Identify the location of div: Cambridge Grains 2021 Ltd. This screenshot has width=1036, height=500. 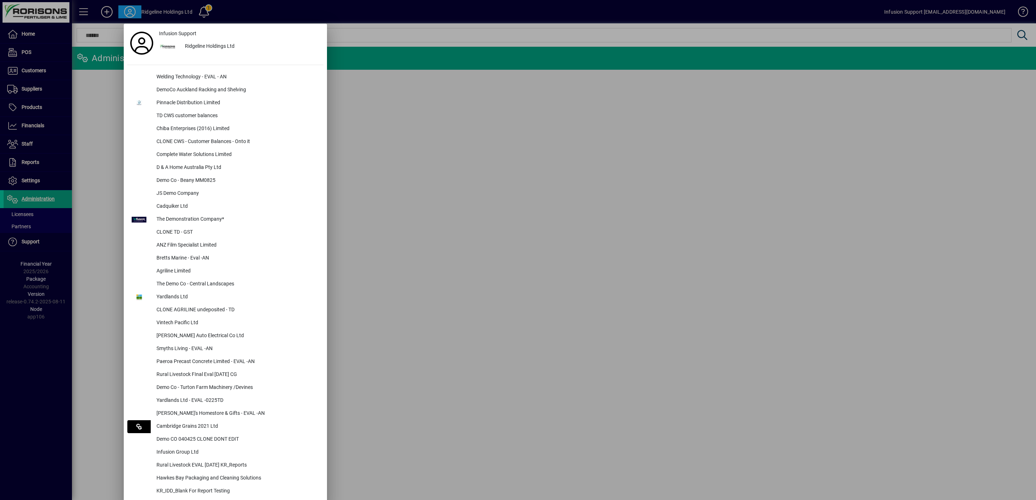
(237, 427).